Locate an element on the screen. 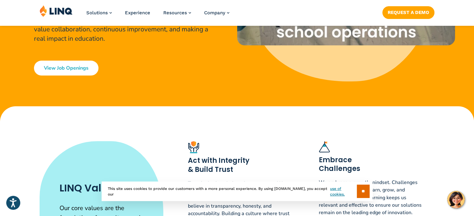 The image size is (474, 216). nav: Button Navigation is located at coordinates (408, 12).